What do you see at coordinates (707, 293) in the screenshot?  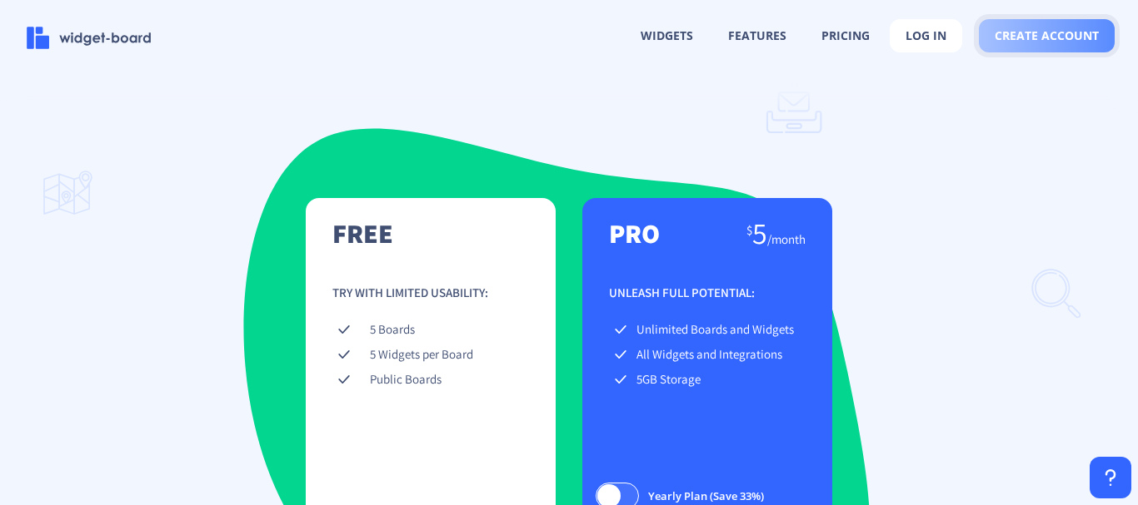 I see `div: Unleash full potential:` at bounding box center [707, 293].